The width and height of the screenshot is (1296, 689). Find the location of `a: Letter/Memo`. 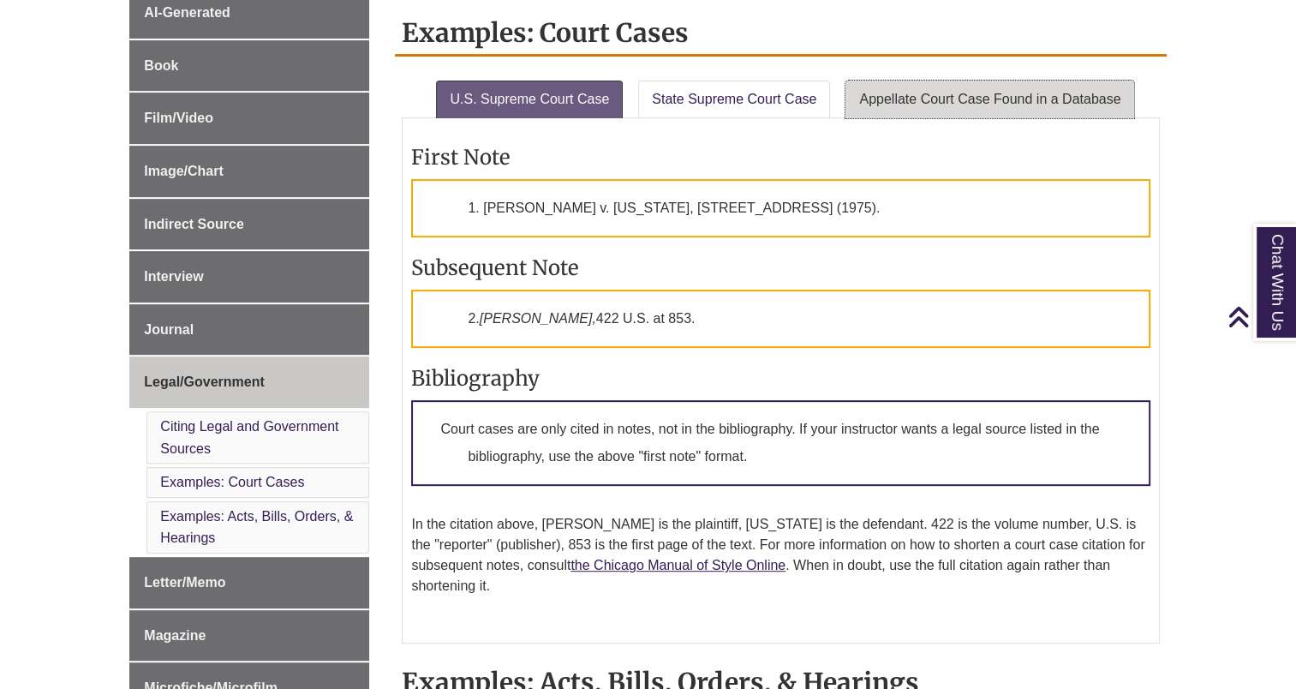

a: Letter/Memo is located at coordinates (249, 583).